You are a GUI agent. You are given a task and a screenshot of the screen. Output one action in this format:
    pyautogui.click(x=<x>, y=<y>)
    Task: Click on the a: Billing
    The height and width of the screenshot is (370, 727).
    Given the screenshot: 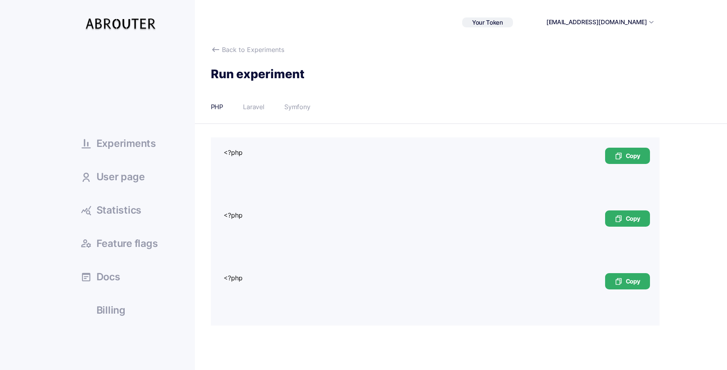 What is the action you would take?
    pyautogui.click(x=123, y=310)
    